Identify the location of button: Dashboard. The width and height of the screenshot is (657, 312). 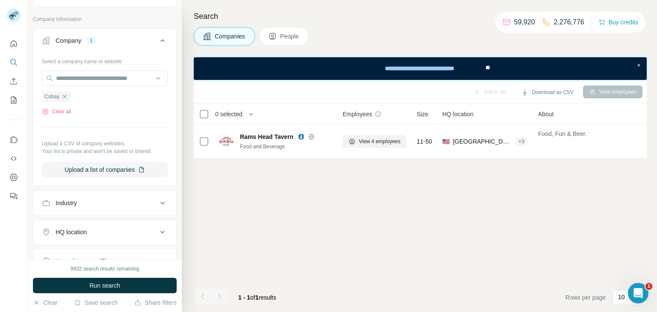
(14, 178).